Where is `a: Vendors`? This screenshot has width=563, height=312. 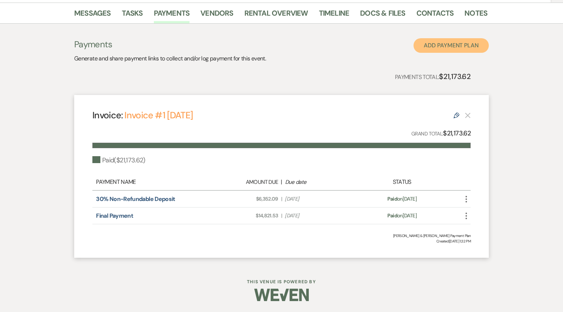 a: Vendors is located at coordinates (217, 15).